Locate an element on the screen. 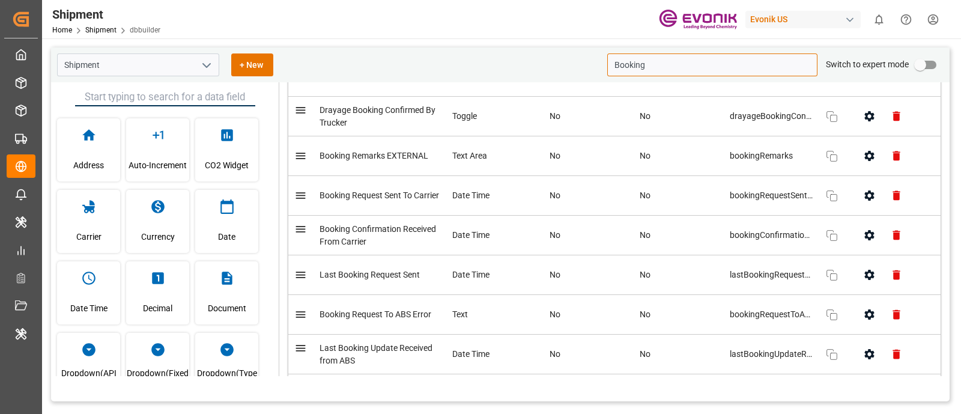  tr: Last Booking Update Received from ABSDate TimeNoNolastBookingUpdateReceivedFromAbs is located at coordinates (614, 354).